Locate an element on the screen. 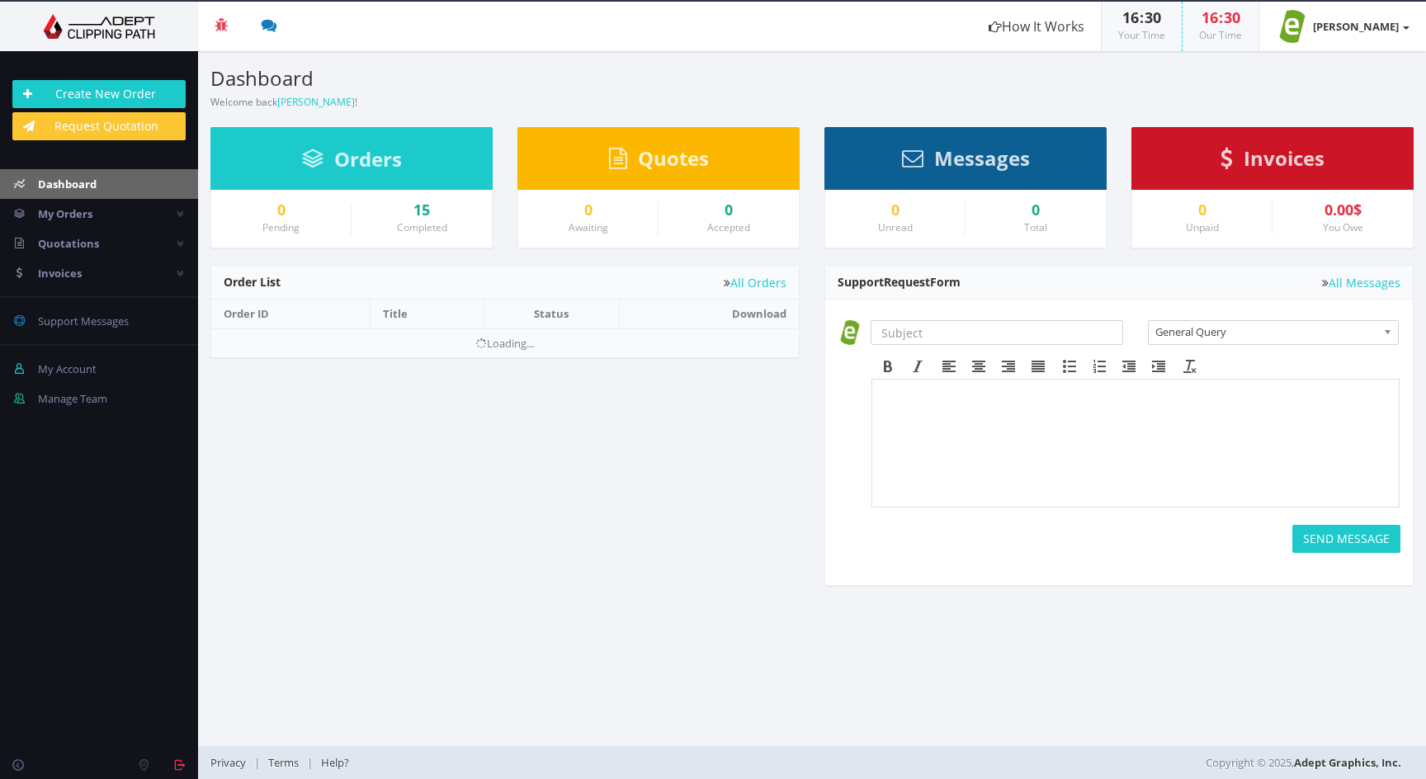 This screenshot has height=779, width=1426. span: Orders is located at coordinates (368, 158).